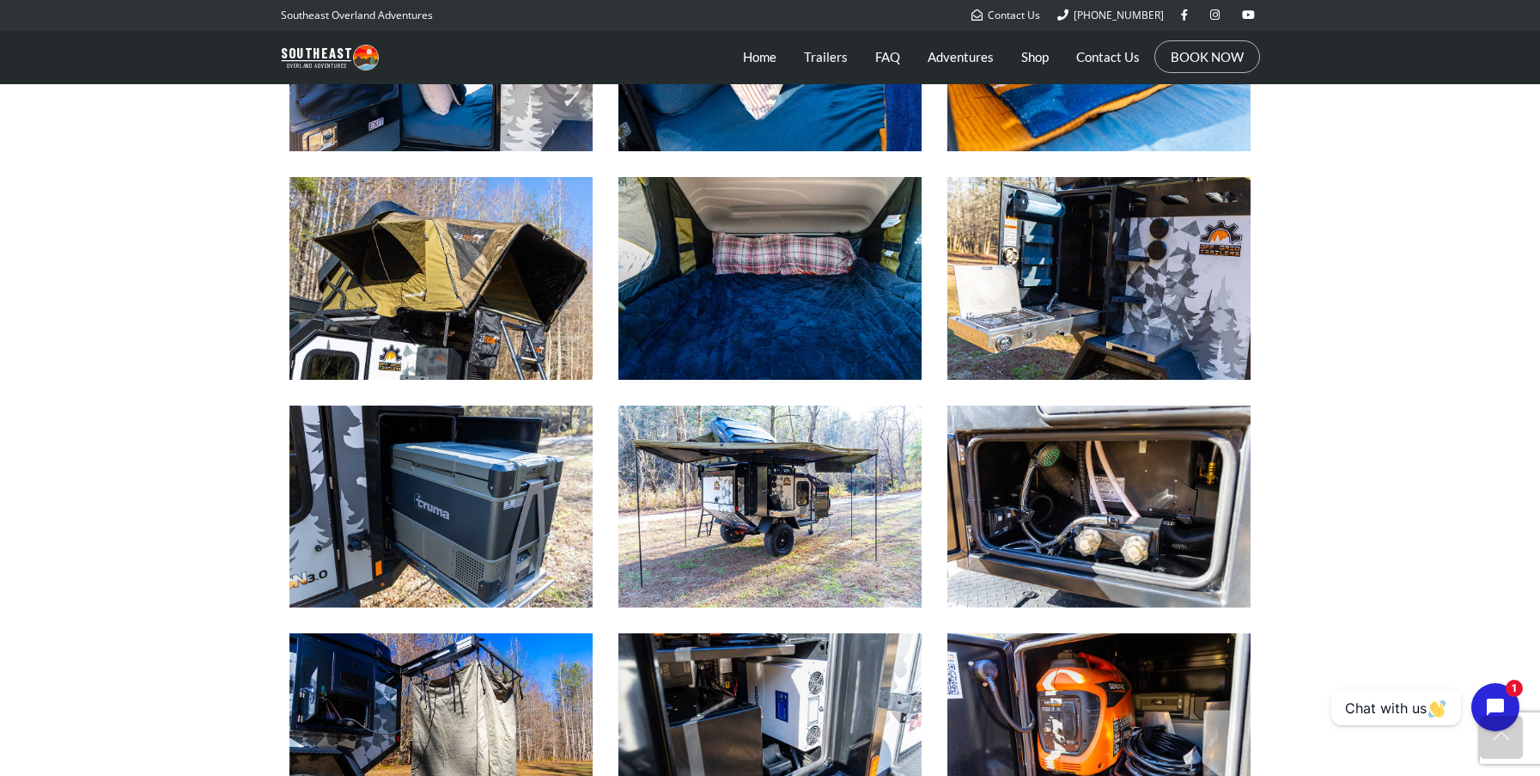  What do you see at coordinates (759, 57) in the screenshot?
I see `a: Home` at bounding box center [759, 57].